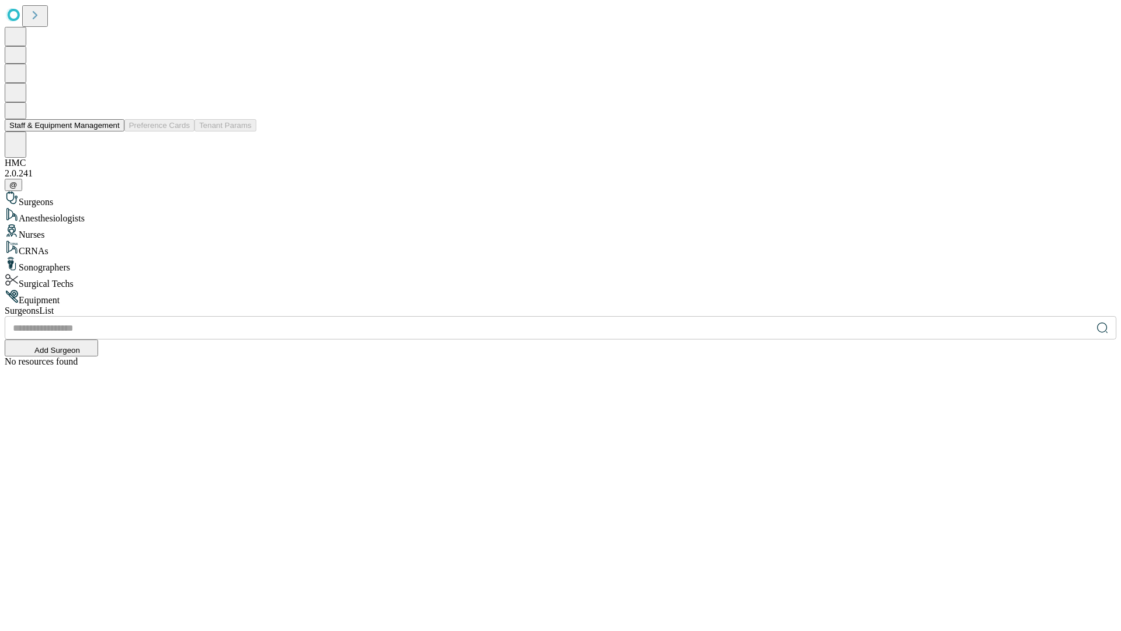 Image resolution: width=1121 pixels, height=631 pixels. What do you see at coordinates (560, 232) in the screenshot?
I see `div: Nurses` at bounding box center [560, 232].